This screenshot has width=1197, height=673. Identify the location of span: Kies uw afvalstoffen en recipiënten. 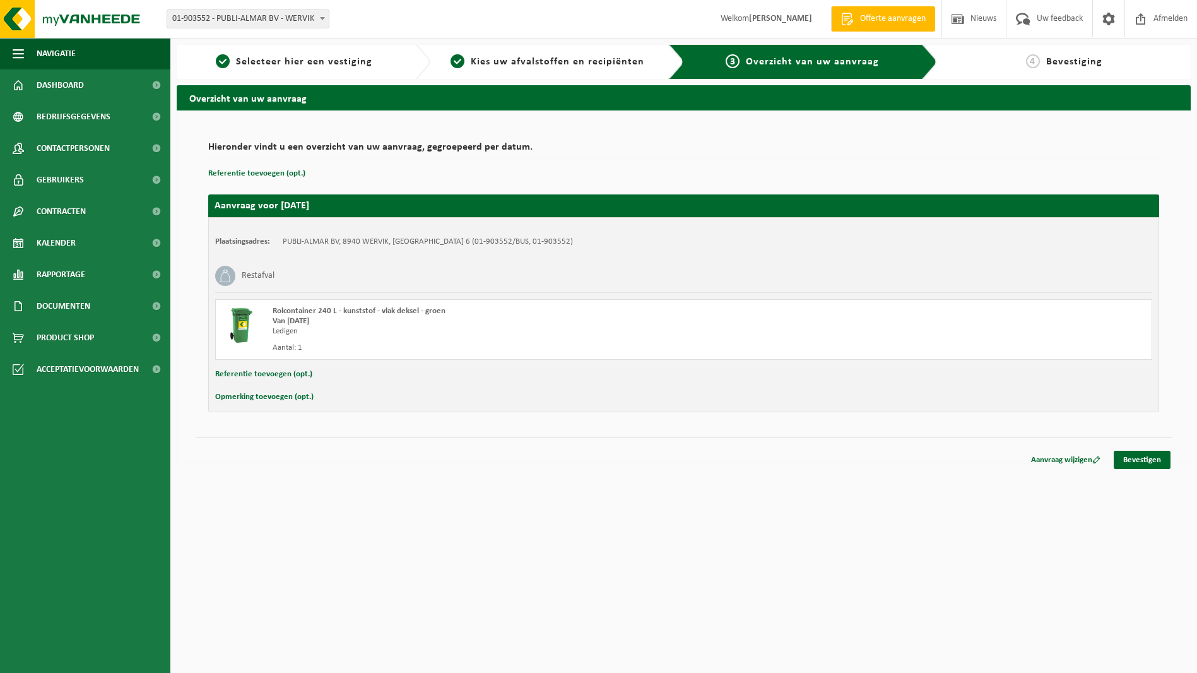
(557, 62).